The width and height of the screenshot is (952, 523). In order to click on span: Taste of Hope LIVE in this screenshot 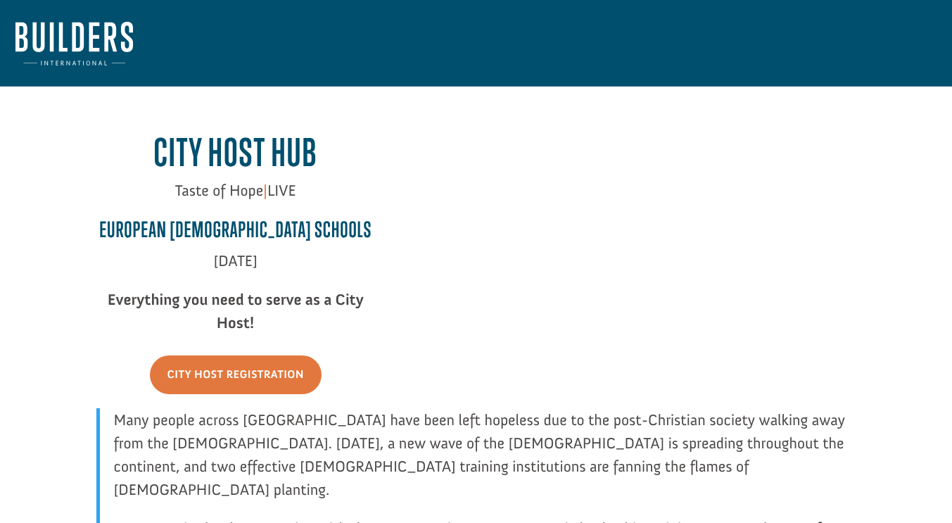, I will do `click(236, 190)`.